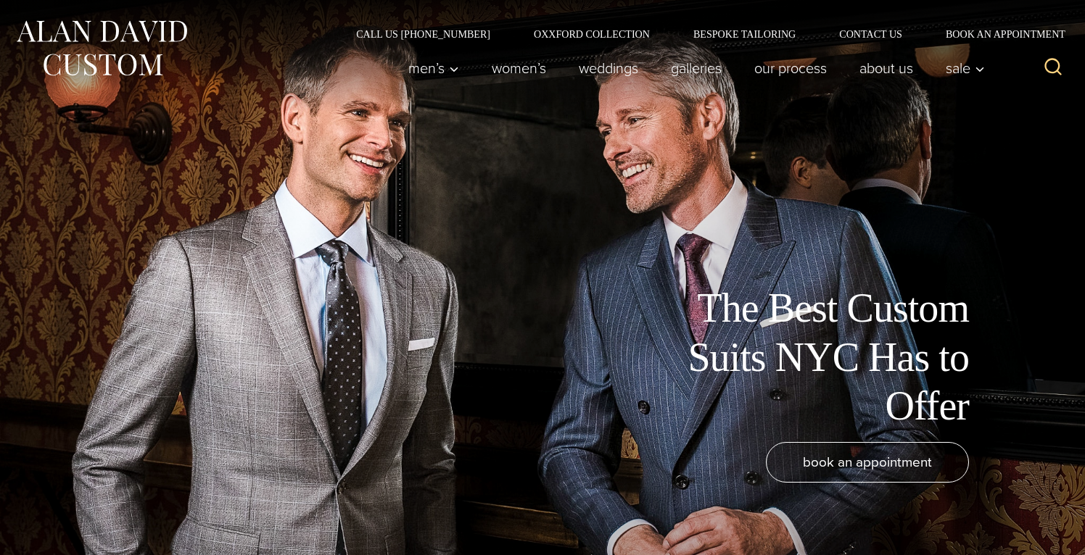  Describe the element at coordinates (102, 48) in the screenshot. I see `img: Alan David Custom` at that location.